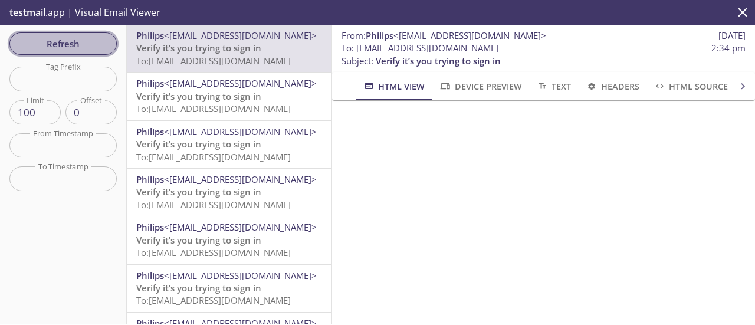  What do you see at coordinates (728, 48) in the screenshot?
I see `span: 2:34 pm` at bounding box center [728, 48].